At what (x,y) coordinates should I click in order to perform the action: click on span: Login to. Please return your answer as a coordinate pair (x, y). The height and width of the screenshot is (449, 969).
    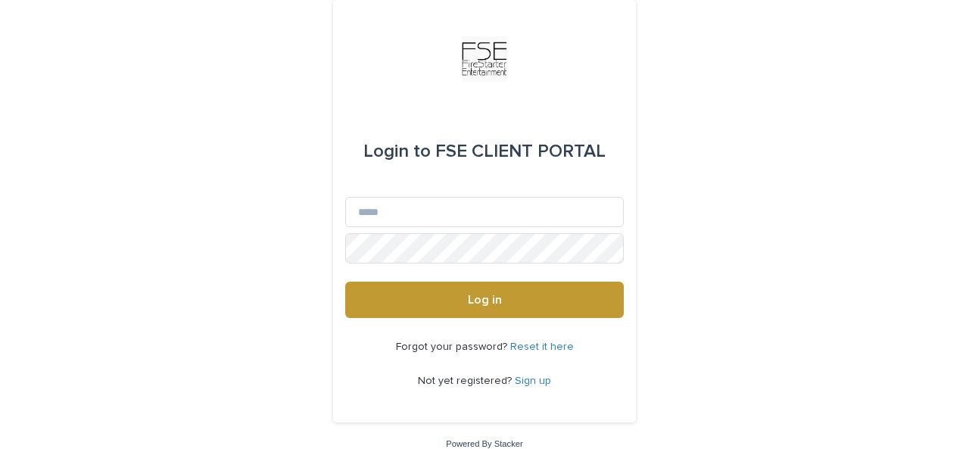
    Looking at the image, I should click on (397, 151).